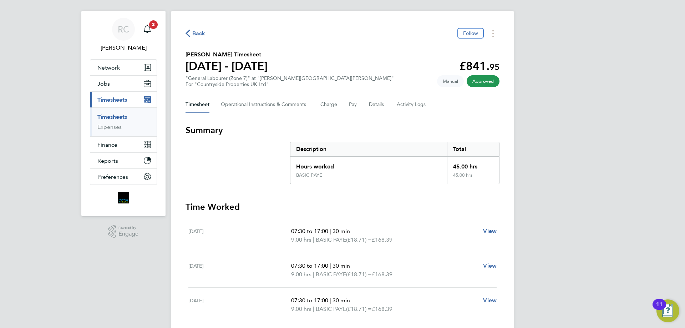 The height and width of the screenshot is (328, 685). Describe the element at coordinates (153, 25) in the screenshot. I see `span: 2` at that location.